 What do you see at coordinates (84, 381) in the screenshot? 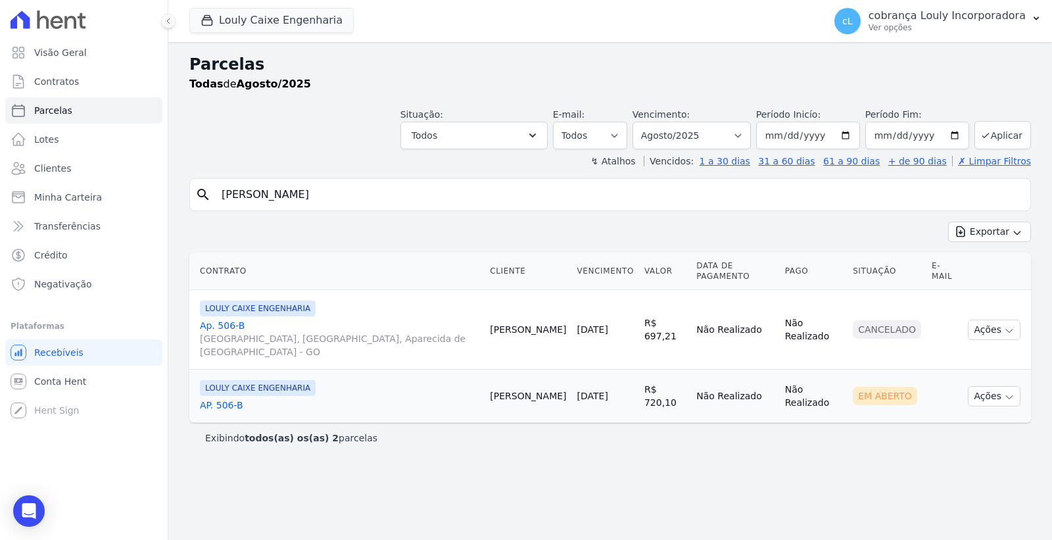
I see `a: Conta Hent` at bounding box center [84, 381].